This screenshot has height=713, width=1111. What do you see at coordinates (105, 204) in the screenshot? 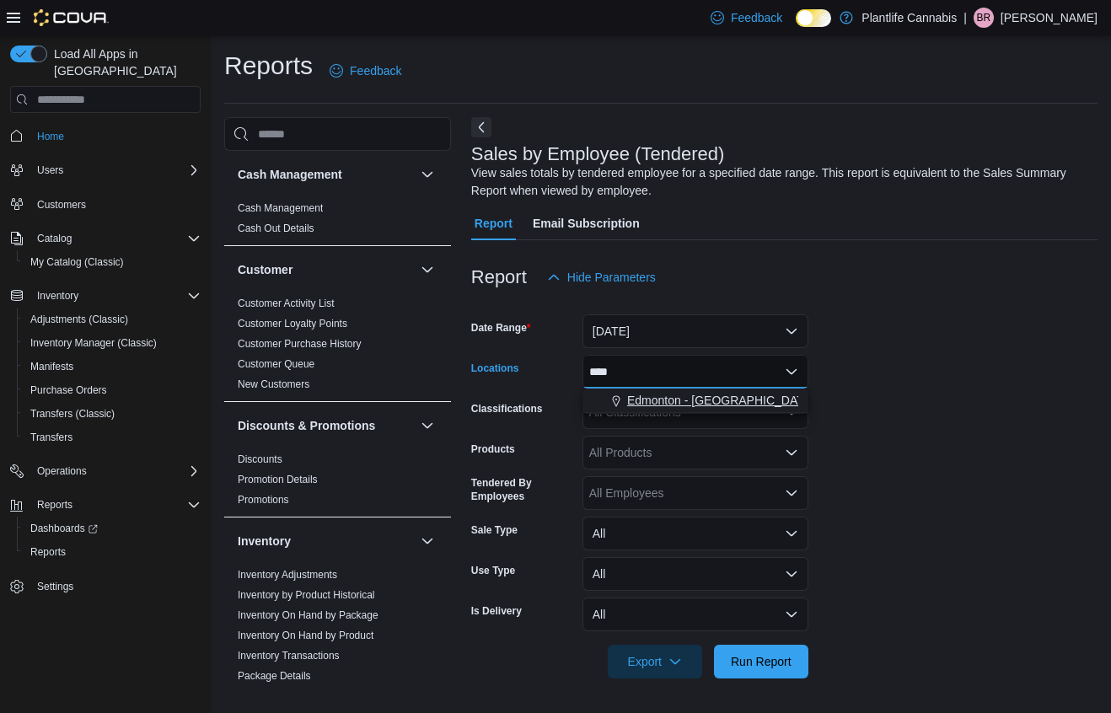
I see `button: Customers` at bounding box center [105, 204].